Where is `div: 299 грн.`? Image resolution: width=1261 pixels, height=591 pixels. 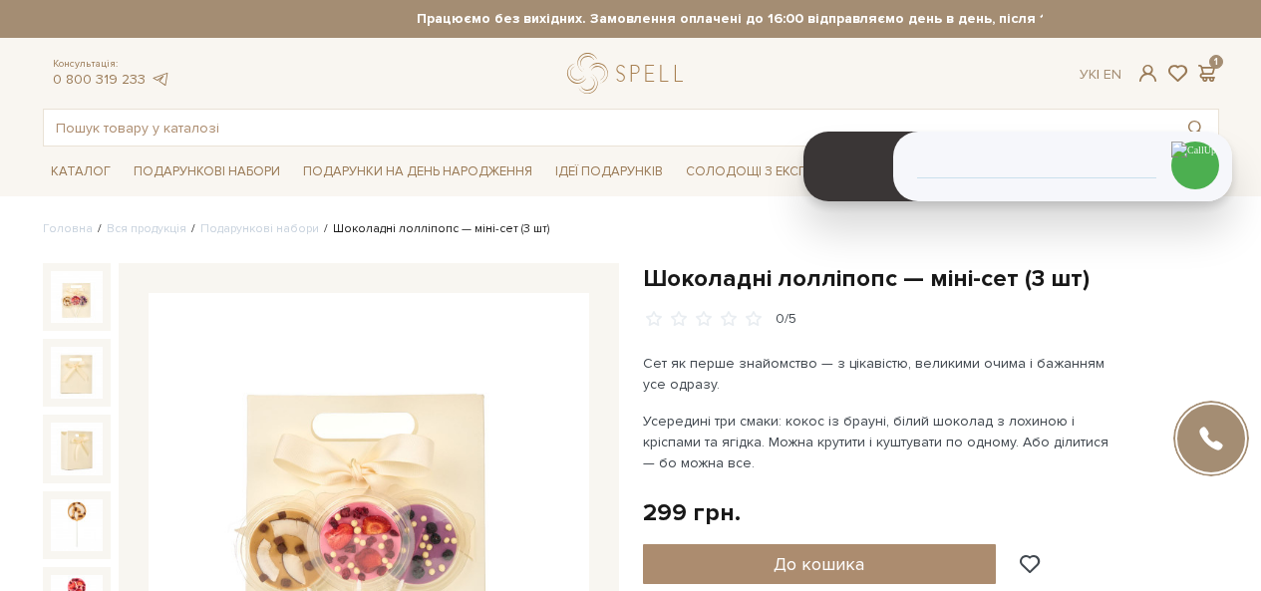
div: 299 грн. is located at coordinates (692, 512).